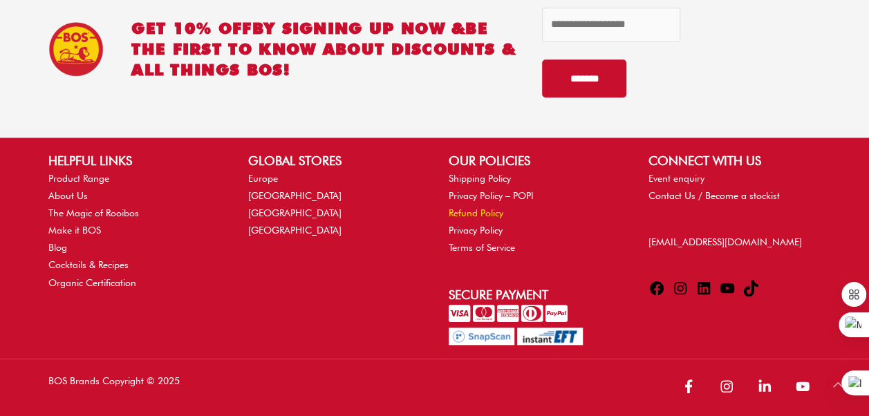  Describe the element at coordinates (491, 196) in the screenshot. I see `a: Privacy Policy – POPI` at that location.